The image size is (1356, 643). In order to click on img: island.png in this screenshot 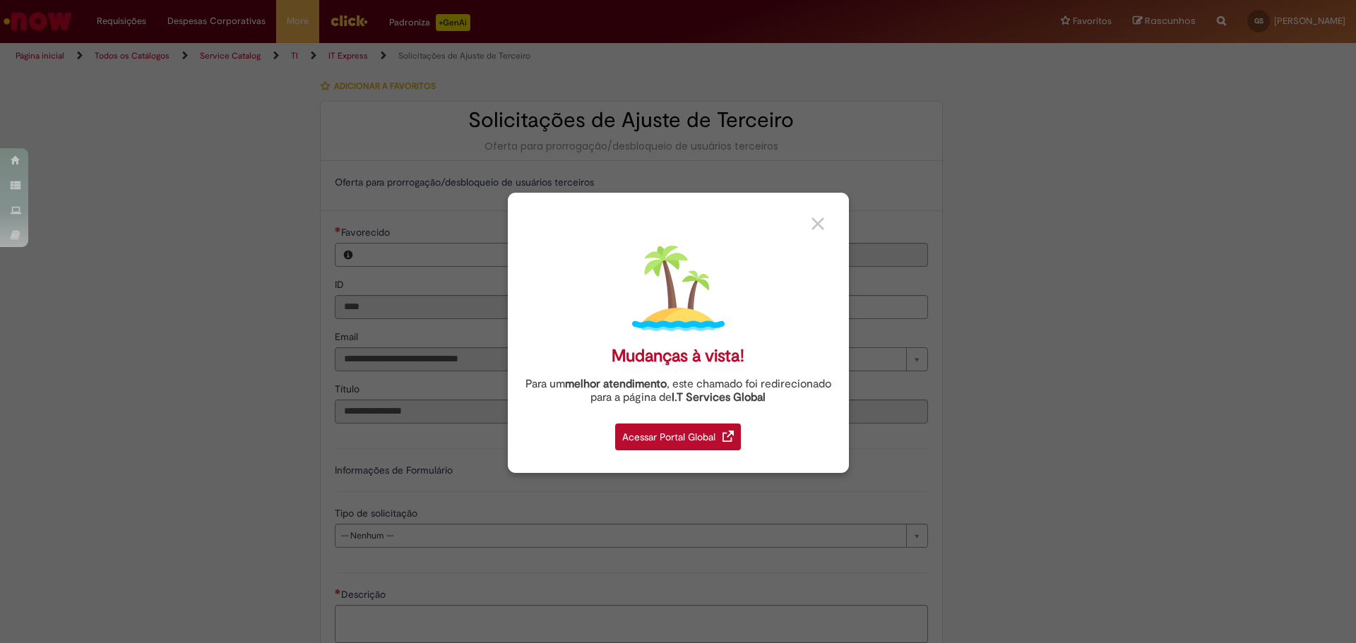, I will do `click(678, 288)`.